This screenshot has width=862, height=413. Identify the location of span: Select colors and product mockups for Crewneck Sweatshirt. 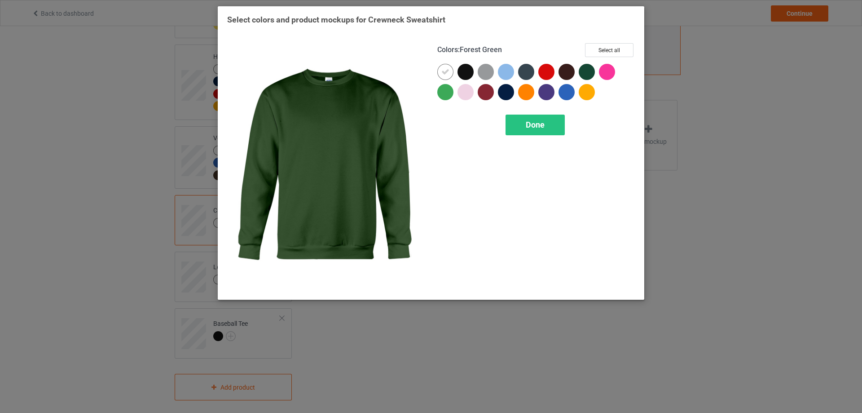
(336, 19).